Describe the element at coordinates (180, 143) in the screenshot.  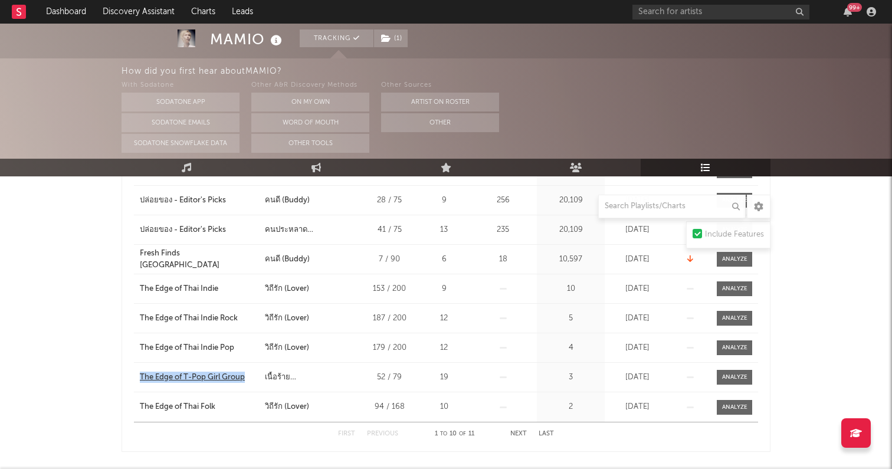
I see `button: Sodatone Snowflake Data` at that location.